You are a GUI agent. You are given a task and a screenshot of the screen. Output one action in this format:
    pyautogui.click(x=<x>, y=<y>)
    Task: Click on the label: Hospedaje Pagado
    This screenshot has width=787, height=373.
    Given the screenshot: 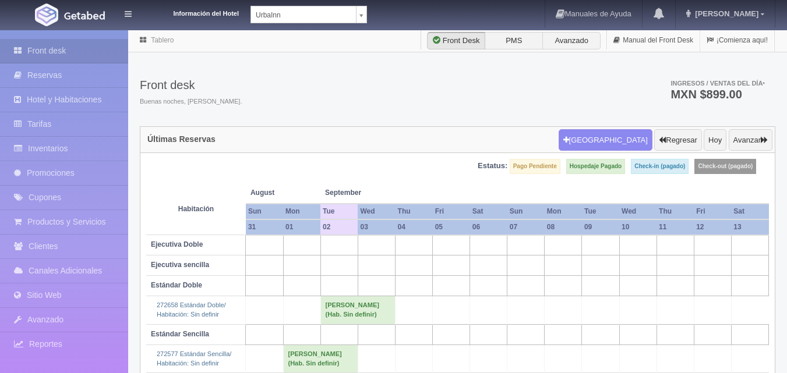 What is the action you would take?
    pyautogui.click(x=595, y=167)
    